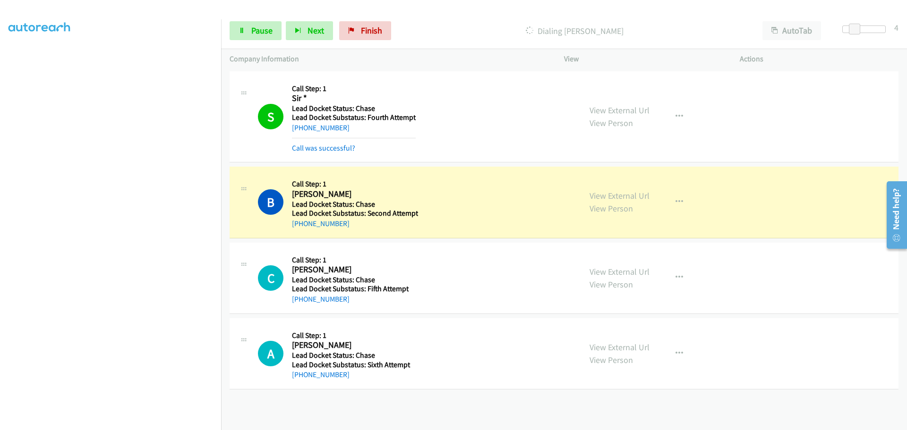 This screenshot has width=907, height=430. What do you see at coordinates (353, 289) in the screenshot?
I see `h5: Lead Docket Substatus: Fifth Attempt` at bounding box center [353, 289].